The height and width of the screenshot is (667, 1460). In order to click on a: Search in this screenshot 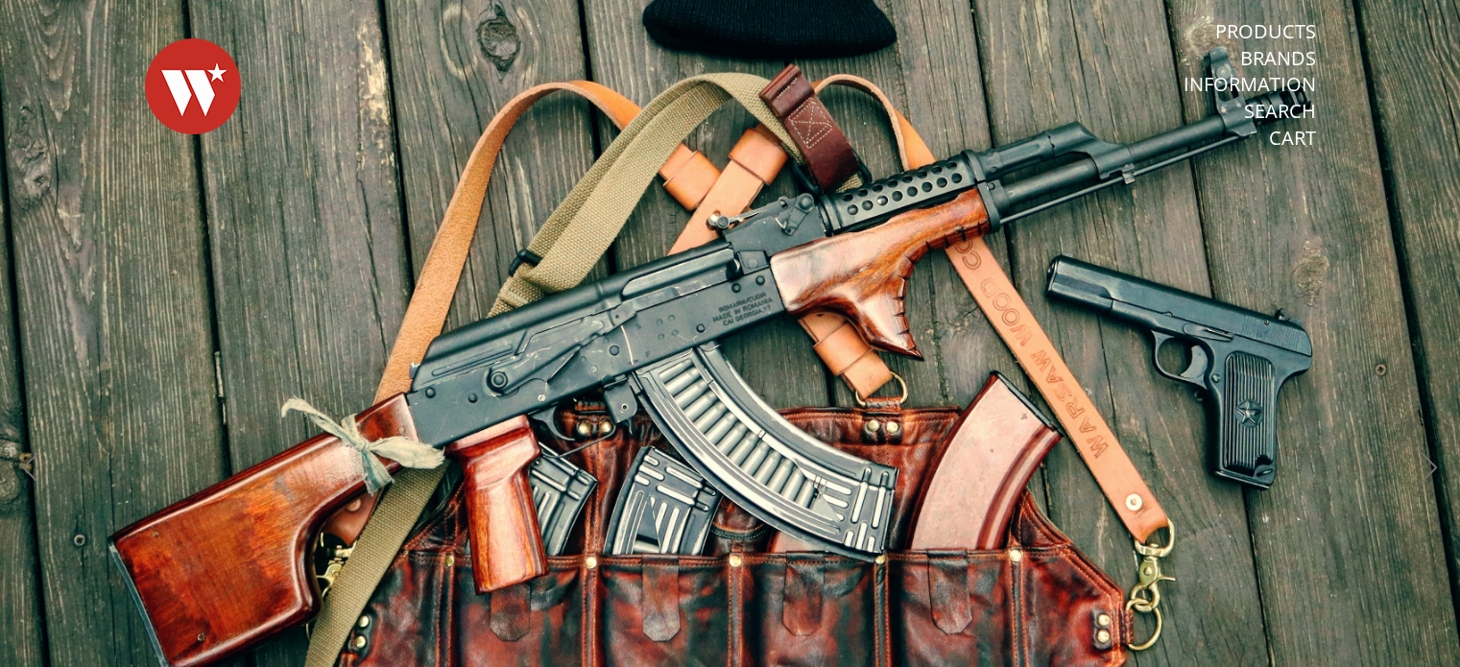, I will do `click(1279, 111)`.